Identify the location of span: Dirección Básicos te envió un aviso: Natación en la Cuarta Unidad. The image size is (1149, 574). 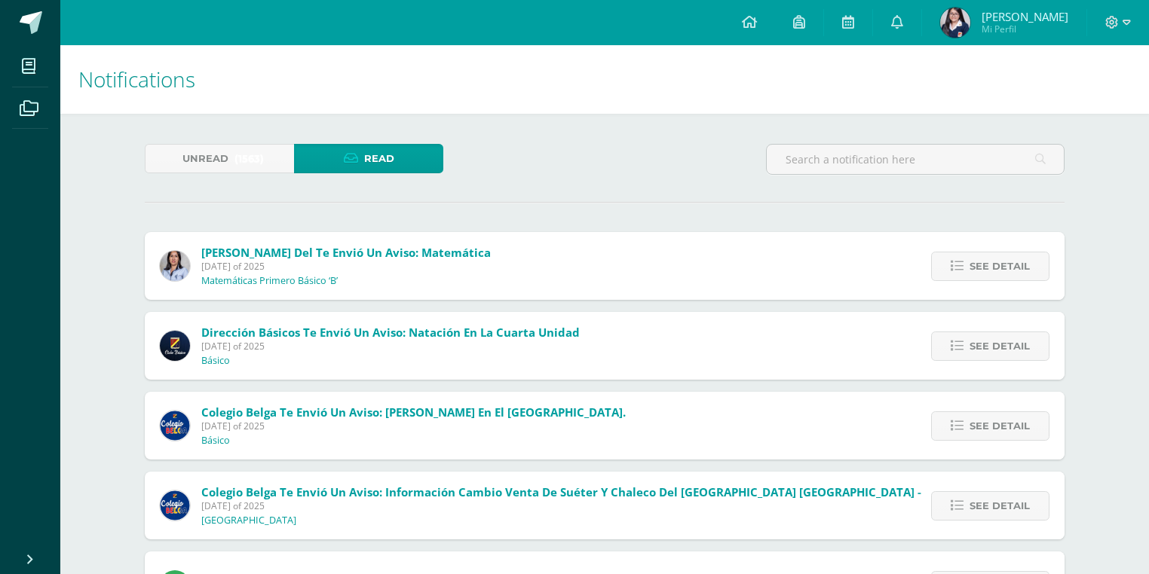
(390, 332).